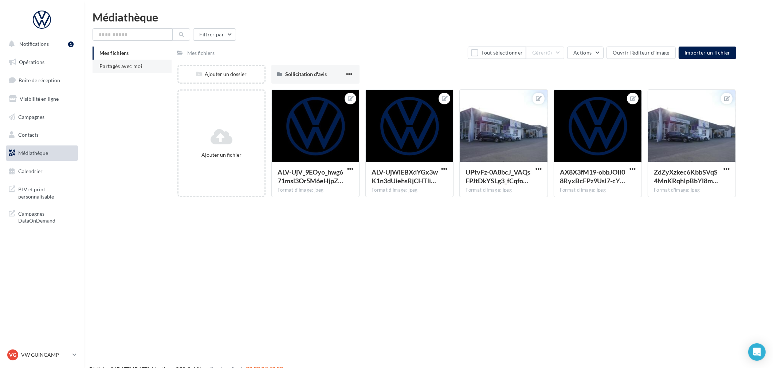  I want to click on a: PLV et print personnalisable, so click(42, 192).